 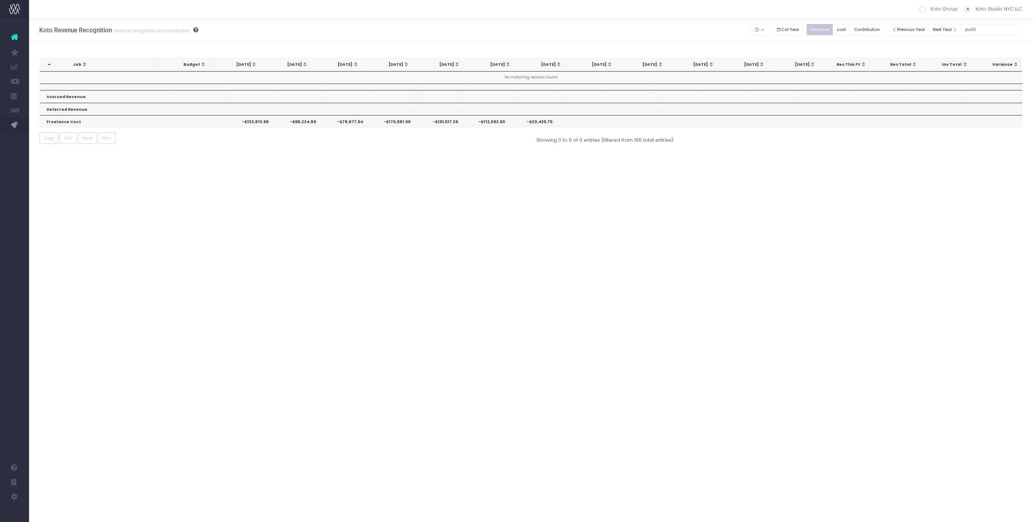 I want to click on button: Next Year, so click(x=945, y=29).